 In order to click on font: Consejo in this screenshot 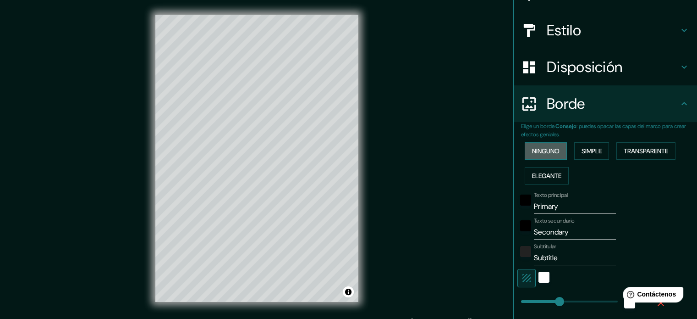, I will do `click(566, 126)`.